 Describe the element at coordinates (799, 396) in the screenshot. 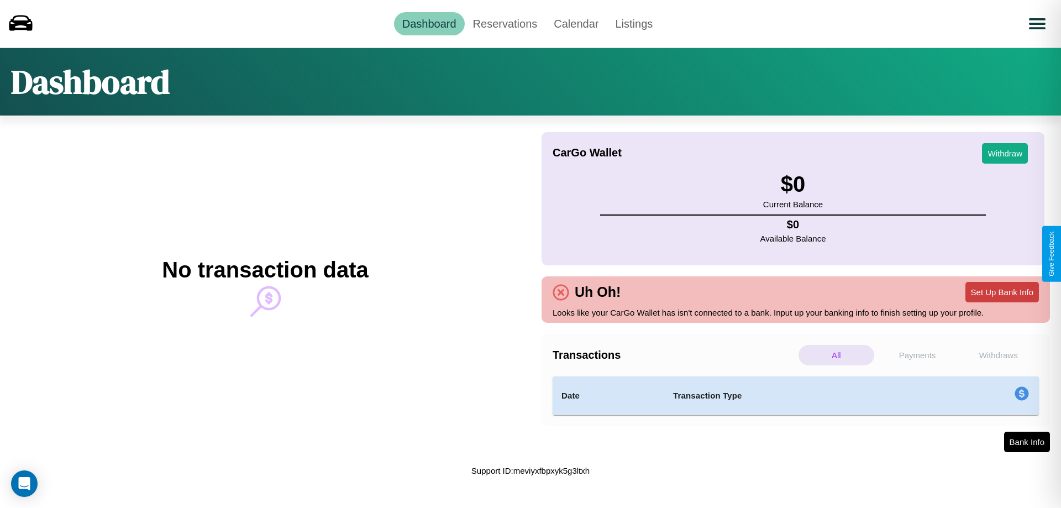

I see `h4: Transaction Type` at that location.